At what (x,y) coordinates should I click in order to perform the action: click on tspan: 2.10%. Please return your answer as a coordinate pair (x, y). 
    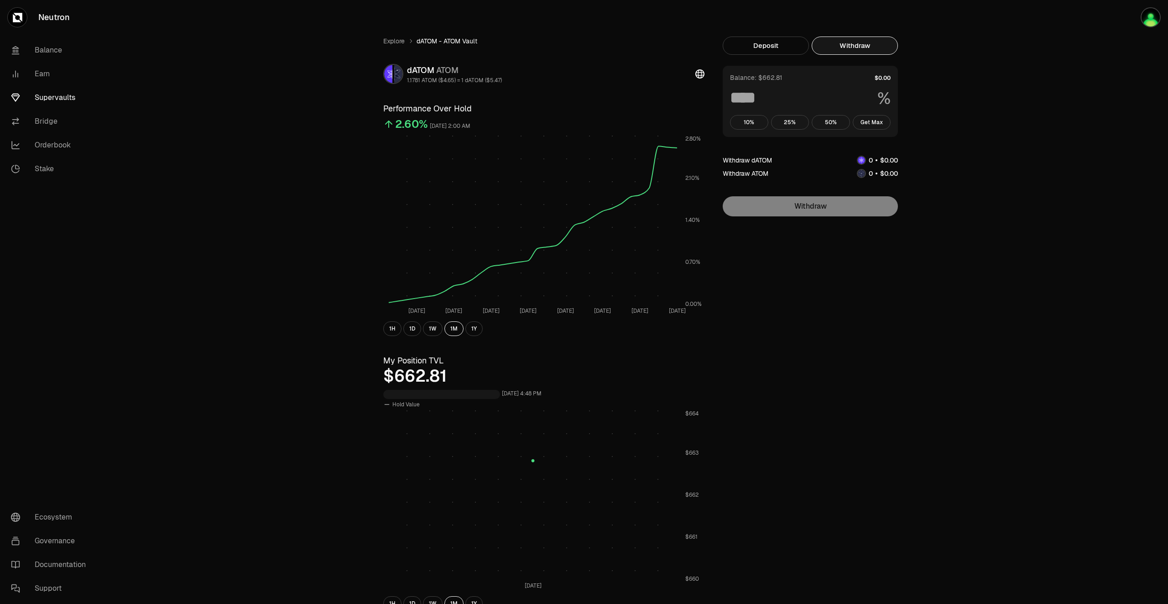
    Looking at the image, I should click on (692, 178).